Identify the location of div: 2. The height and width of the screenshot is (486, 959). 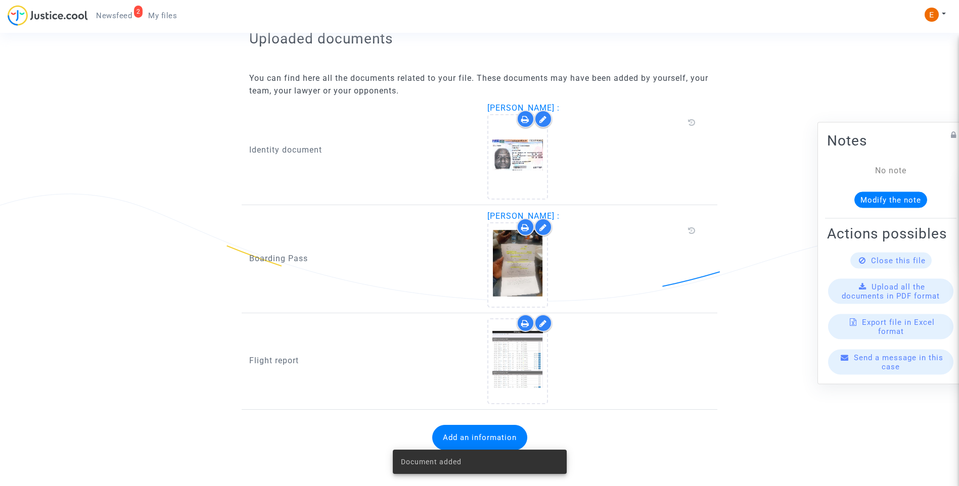
(138, 12).